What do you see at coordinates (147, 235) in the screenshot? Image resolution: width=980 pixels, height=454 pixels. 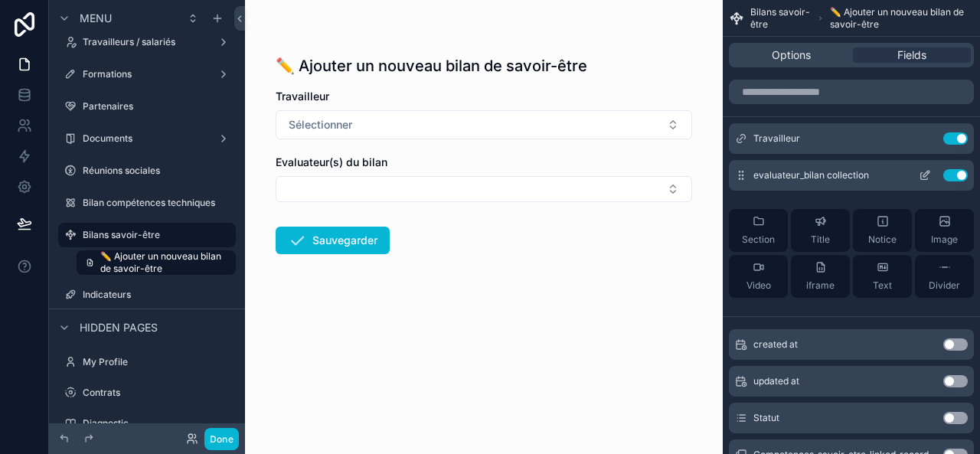 I see `a: Bilans savoir-être` at bounding box center [147, 235].